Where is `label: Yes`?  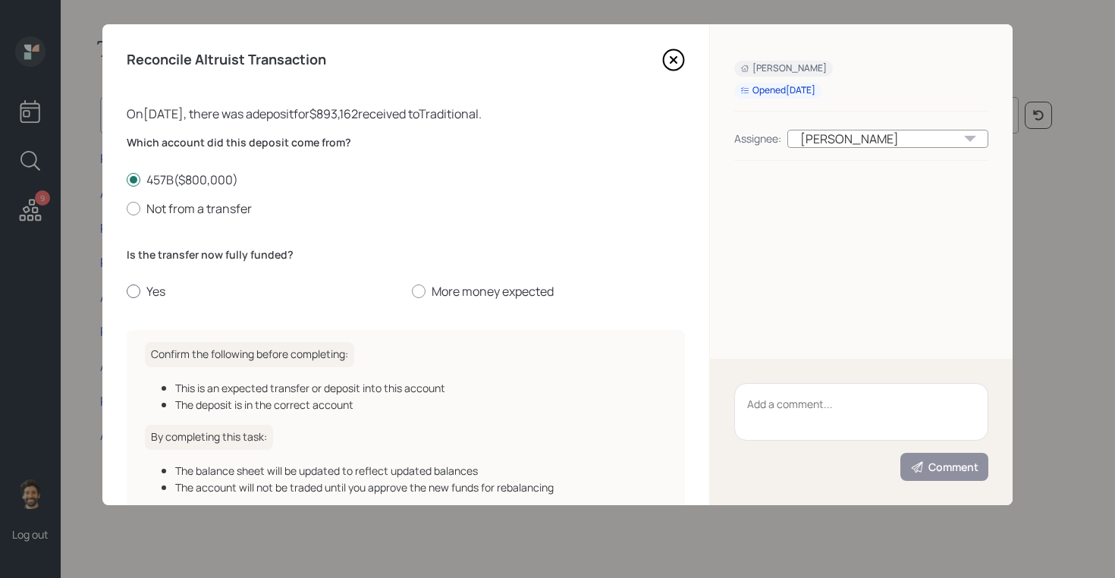
label: Yes is located at coordinates (263, 291).